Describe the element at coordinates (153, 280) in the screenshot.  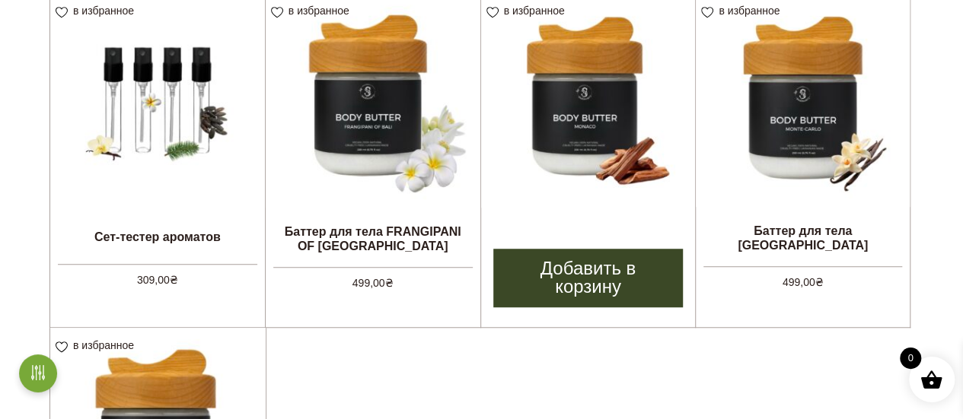
I see `font: 309,00` at that location.